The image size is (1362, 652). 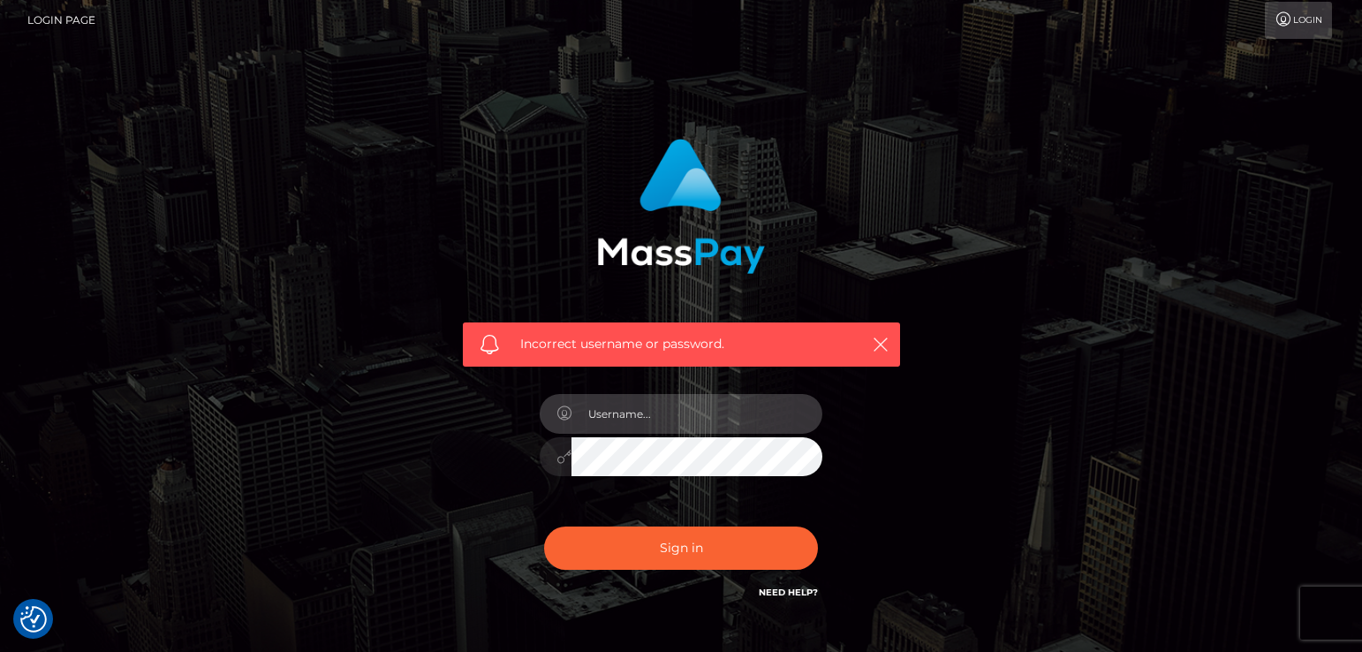 I want to click on a: Need Help?, so click(x=788, y=592).